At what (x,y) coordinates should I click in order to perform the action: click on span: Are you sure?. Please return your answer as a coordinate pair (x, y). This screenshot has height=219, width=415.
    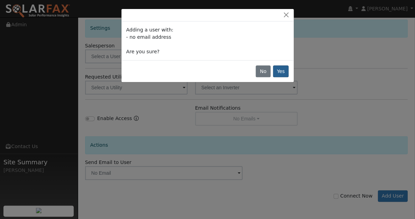
    Looking at the image, I should click on (143, 51).